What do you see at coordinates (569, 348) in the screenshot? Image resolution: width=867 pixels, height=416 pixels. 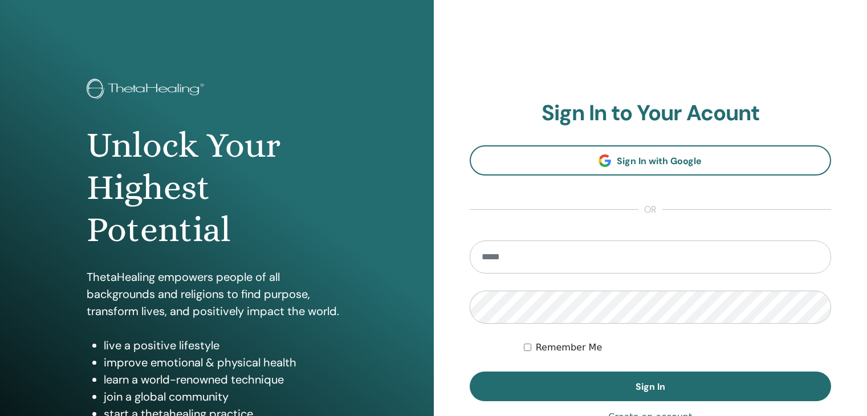 I see `label: Remember Me` at bounding box center [569, 348].